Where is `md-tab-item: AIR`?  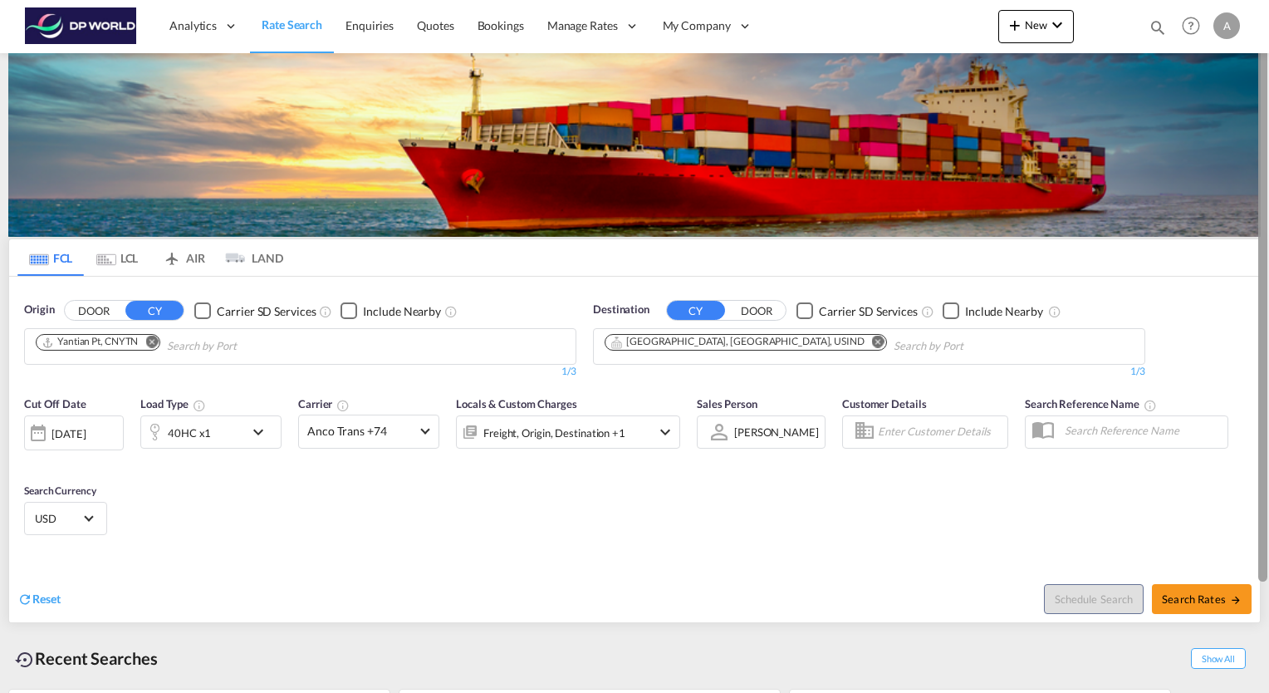
md-tab-item: AIR is located at coordinates (184, 257).